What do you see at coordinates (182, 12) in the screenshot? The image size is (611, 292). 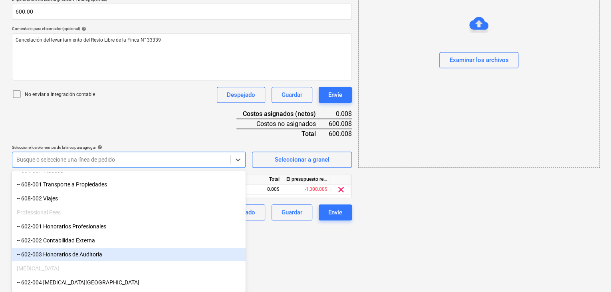 I see `input: Importe total de la factura (coste neto, opcional)` at bounding box center [182, 12].